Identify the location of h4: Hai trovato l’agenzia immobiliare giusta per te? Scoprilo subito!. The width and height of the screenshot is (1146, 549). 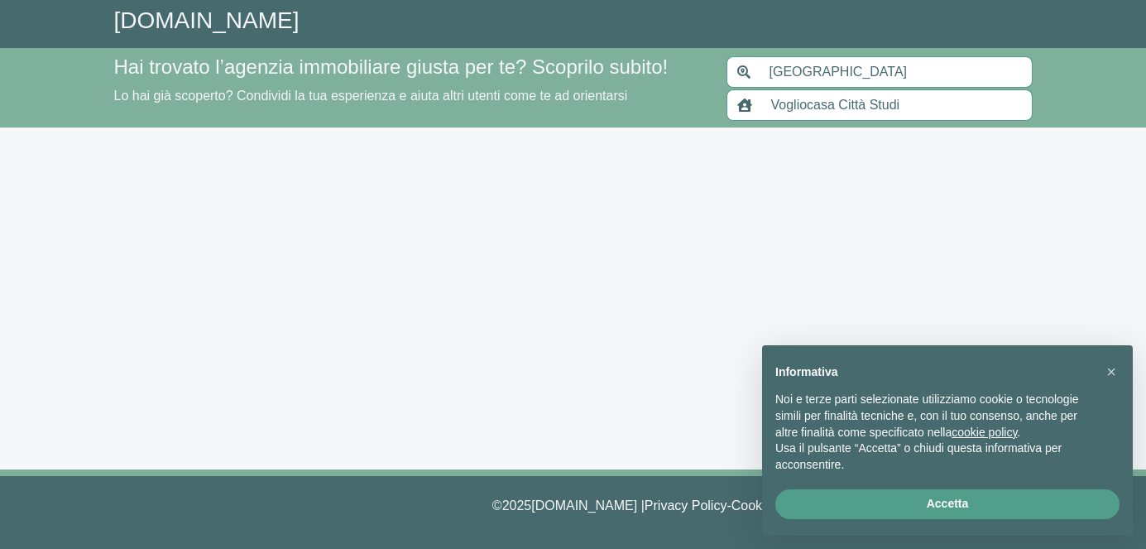
(410, 67).